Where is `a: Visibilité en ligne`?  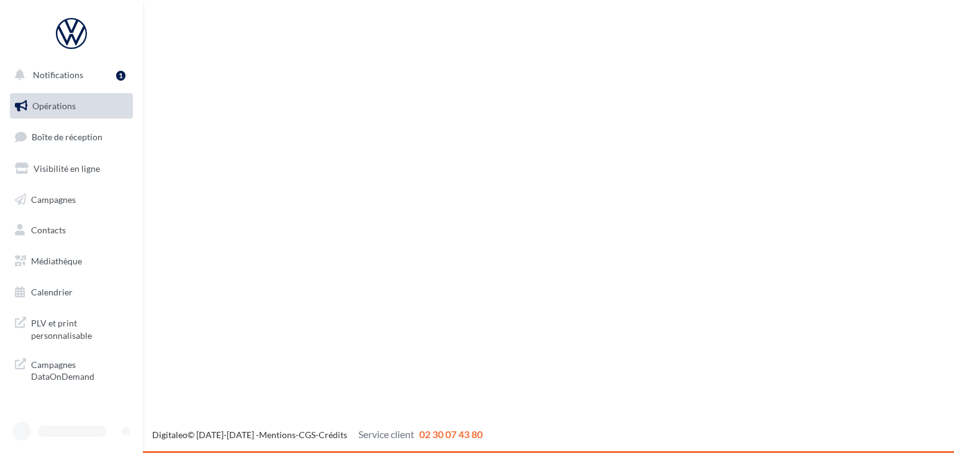
a: Visibilité en ligne is located at coordinates (71, 169).